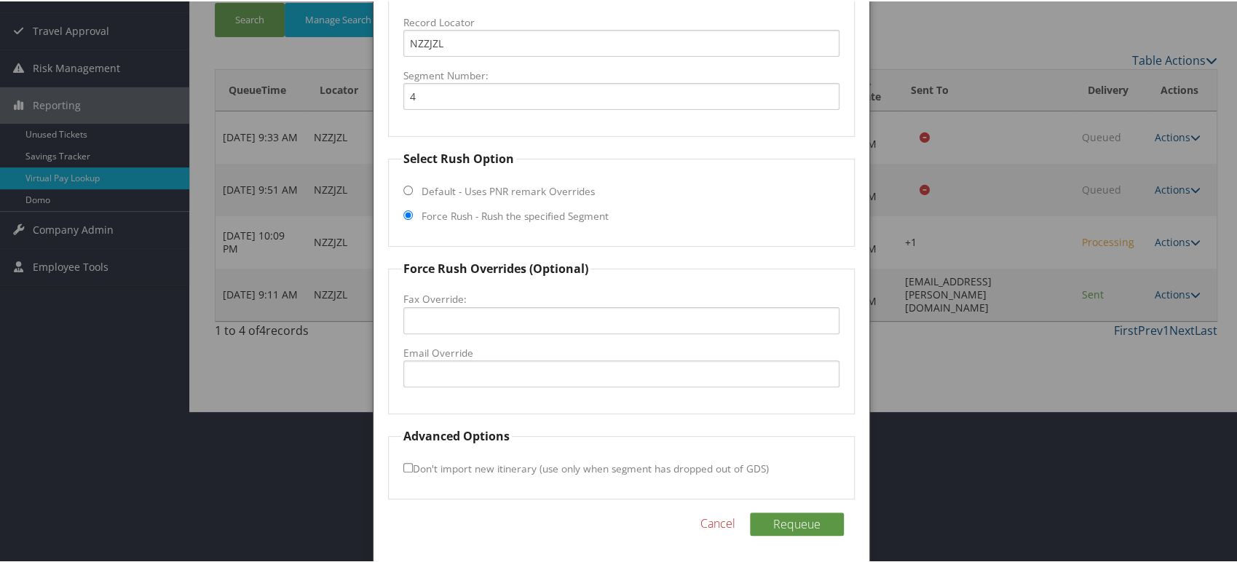  What do you see at coordinates (496, 267) in the screenshot?
I see `legend: Force Rush Overrides (Optional)` at bounding box center [496, 267].